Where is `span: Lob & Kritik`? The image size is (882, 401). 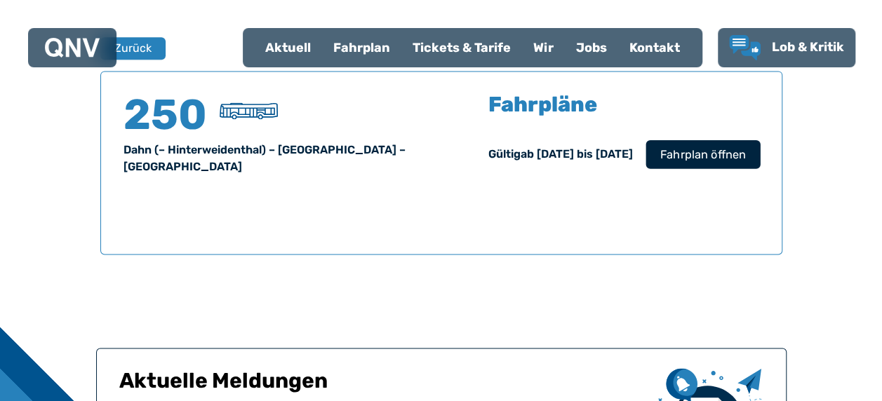 span: Lob & Kritik is located at coordinates (808, 47).